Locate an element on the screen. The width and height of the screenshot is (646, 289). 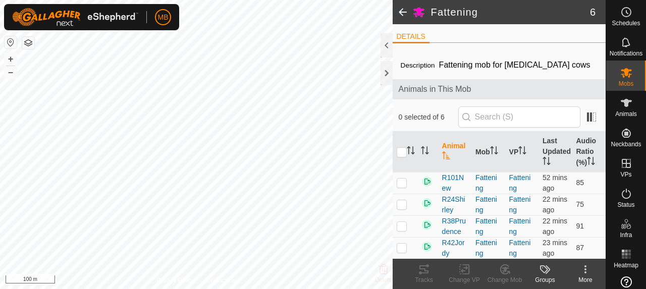
span: 91 is located at coordinates (580, 226).